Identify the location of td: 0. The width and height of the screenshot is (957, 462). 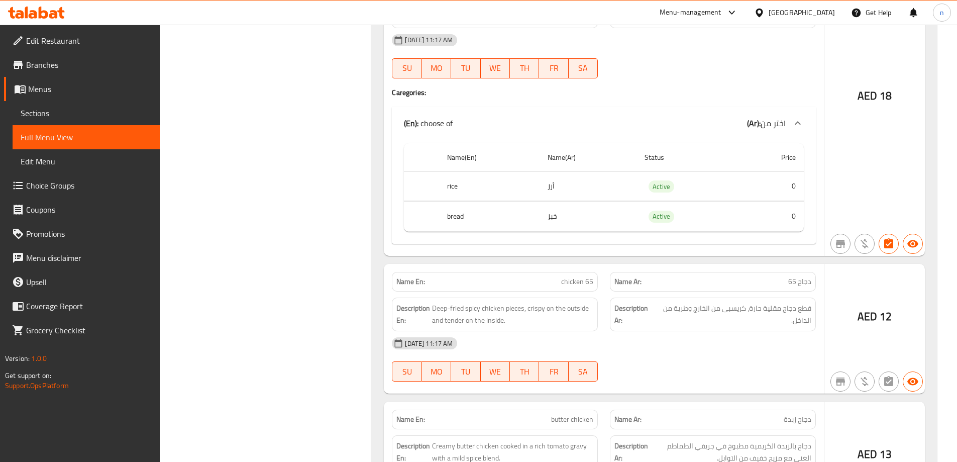
(771, 216).